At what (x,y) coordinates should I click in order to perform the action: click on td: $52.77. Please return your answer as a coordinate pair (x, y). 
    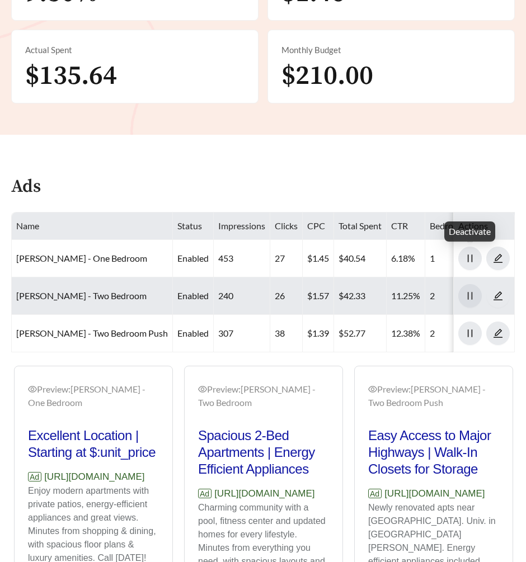
    Looking at the image, I should click on (360, 333).